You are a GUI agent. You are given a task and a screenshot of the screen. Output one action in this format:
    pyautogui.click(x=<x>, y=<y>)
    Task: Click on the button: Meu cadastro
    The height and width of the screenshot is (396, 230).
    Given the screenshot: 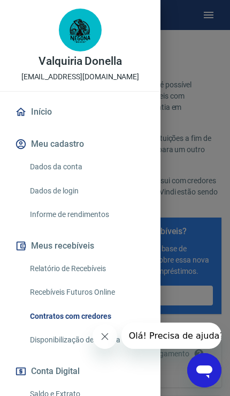 What is the action you would take?
    pyautogui.click(x=80, y=144)
    